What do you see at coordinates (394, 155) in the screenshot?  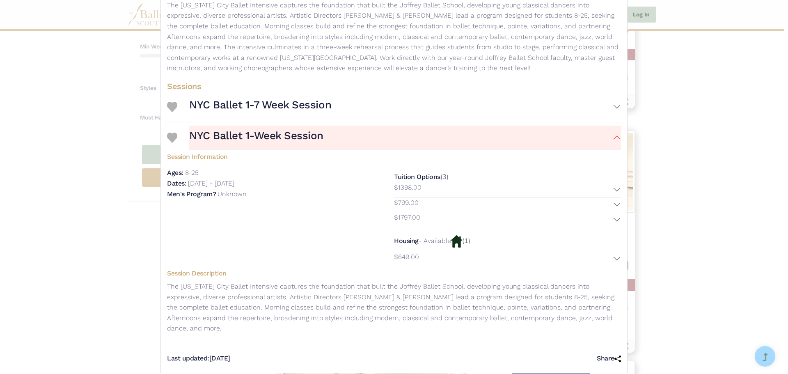 I see `h5: Session Information` at bounding box center [394, 155].